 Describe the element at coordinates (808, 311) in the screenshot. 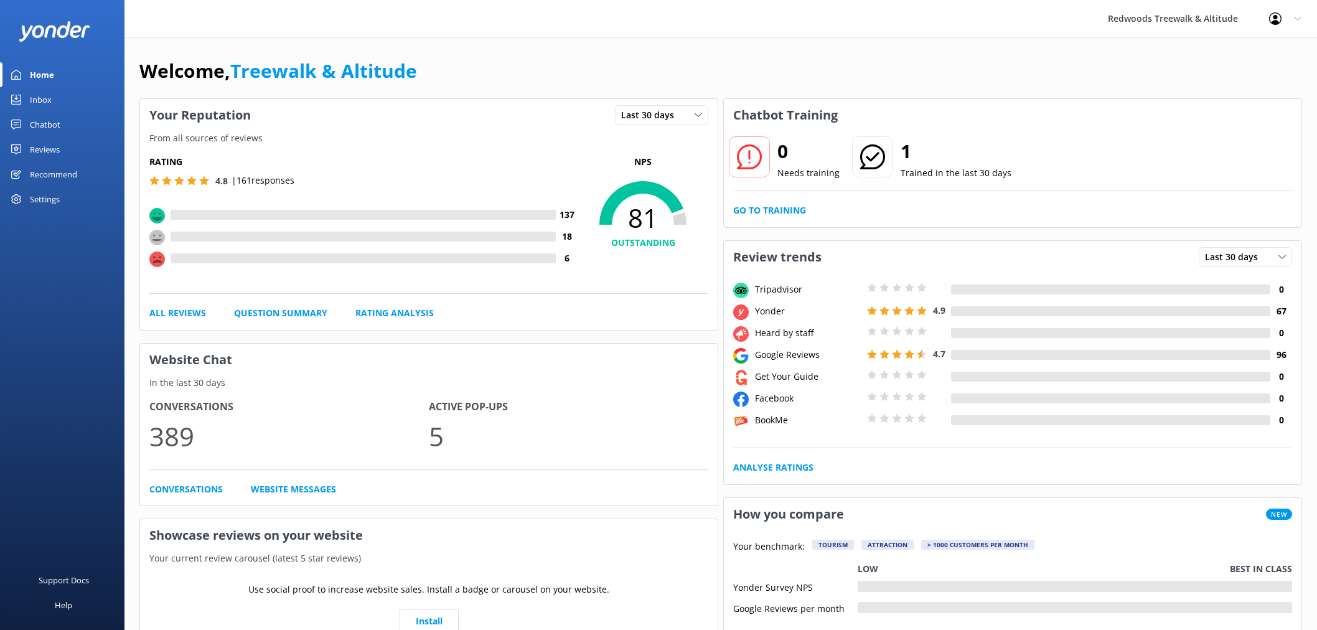

I see `div: Yonder` at that location.